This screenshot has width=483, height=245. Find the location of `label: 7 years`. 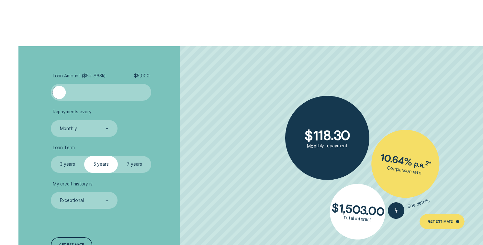

label: 7 years is located at coordinates (135, 164).